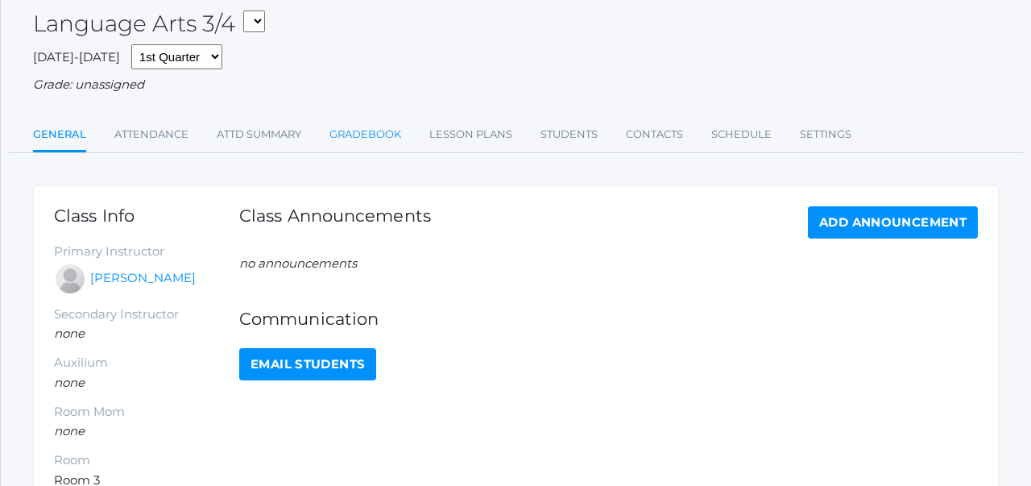 This screenshot has width=1031, height=486. I want to click on a: Attendance, so click(151, 134).